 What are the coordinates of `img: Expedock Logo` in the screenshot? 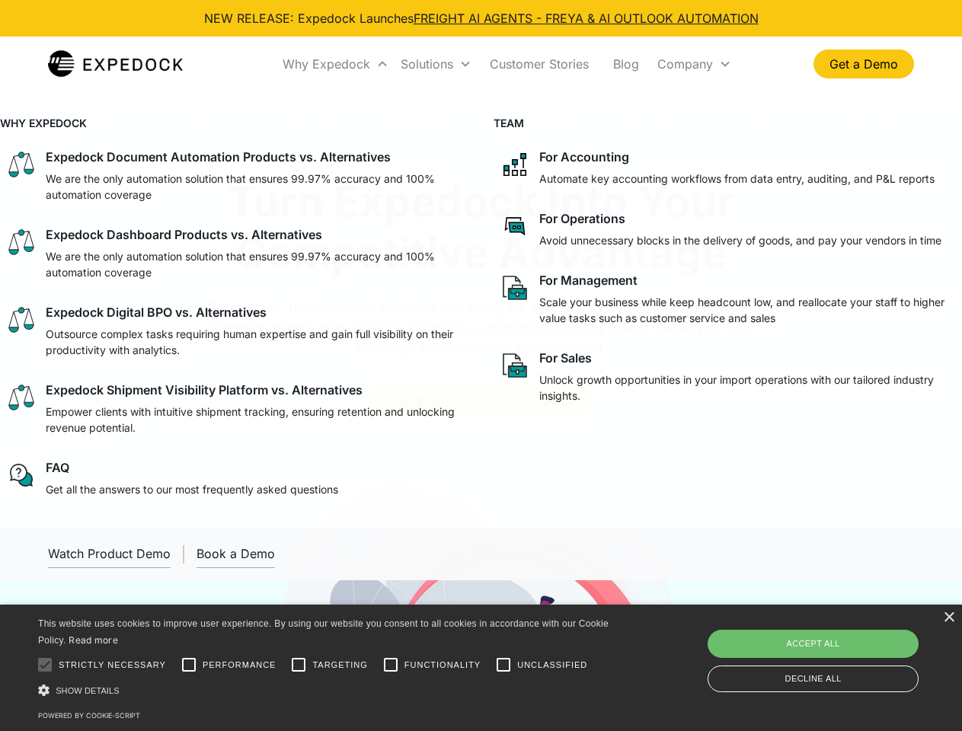 It's located at (115, 64).